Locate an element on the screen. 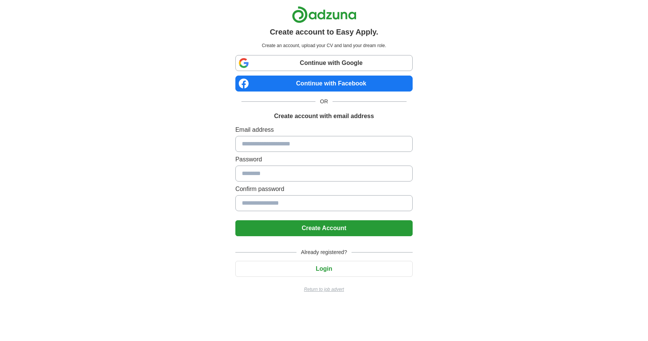 Image resolution: width=648 pixels, height=341 pixels. span: Already registered? is located at coordinates (324, 252).